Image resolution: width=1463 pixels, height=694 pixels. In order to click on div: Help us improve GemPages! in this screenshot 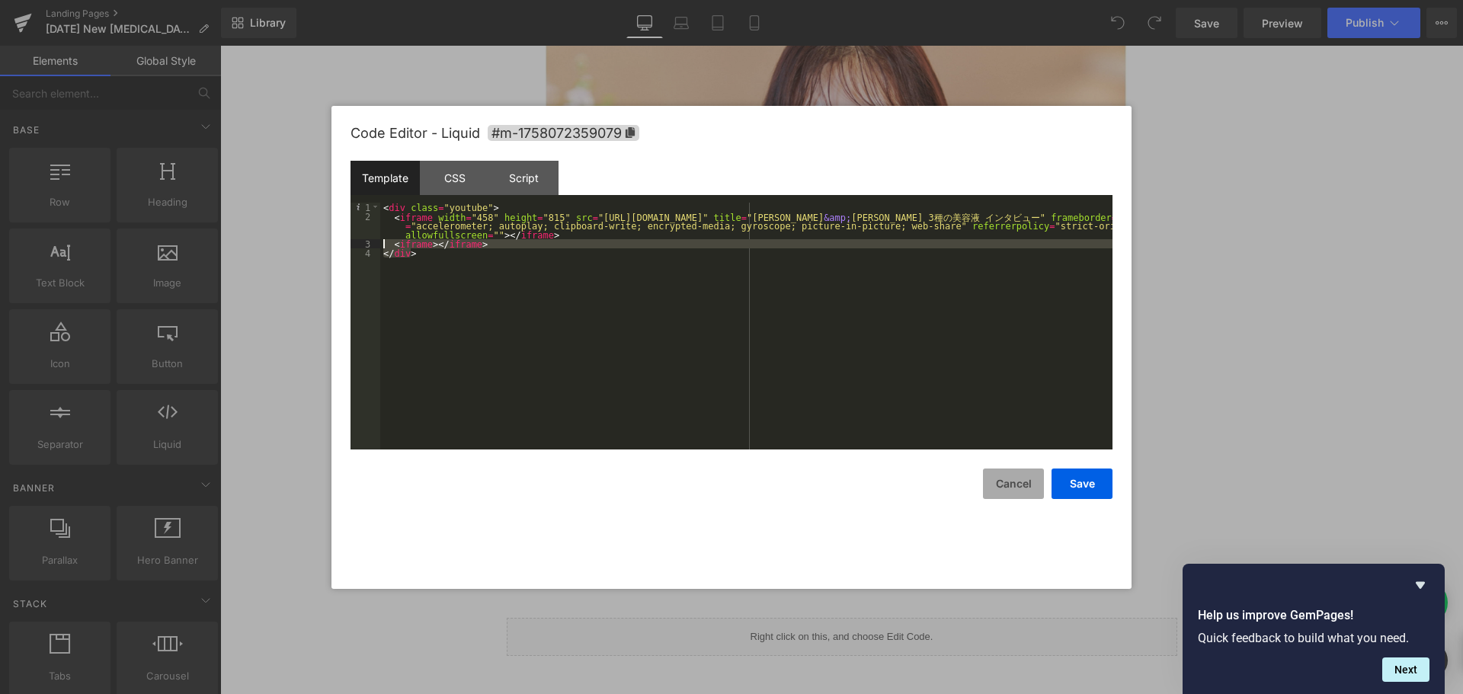, I will do `click(1313, 628)`.